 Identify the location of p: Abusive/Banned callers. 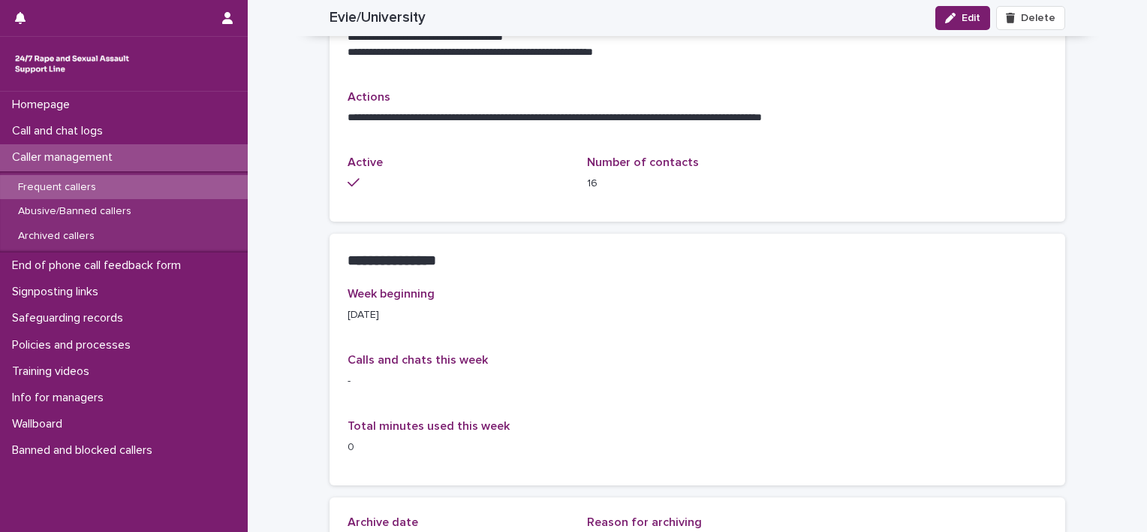
(74, 211).